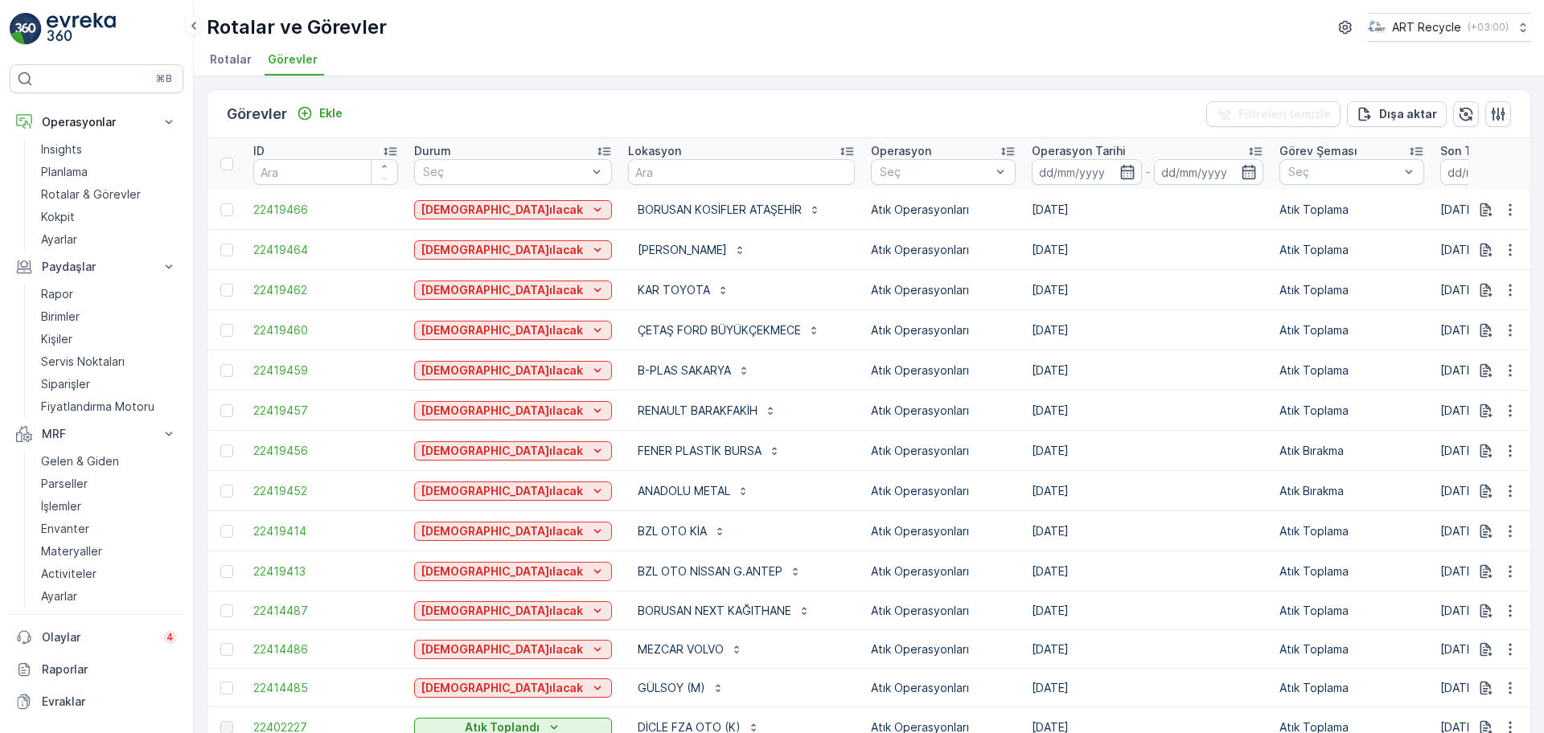 The height and width of the screenshot is (733, 1544). I want to click on a: 22414485, so click(326, 688).